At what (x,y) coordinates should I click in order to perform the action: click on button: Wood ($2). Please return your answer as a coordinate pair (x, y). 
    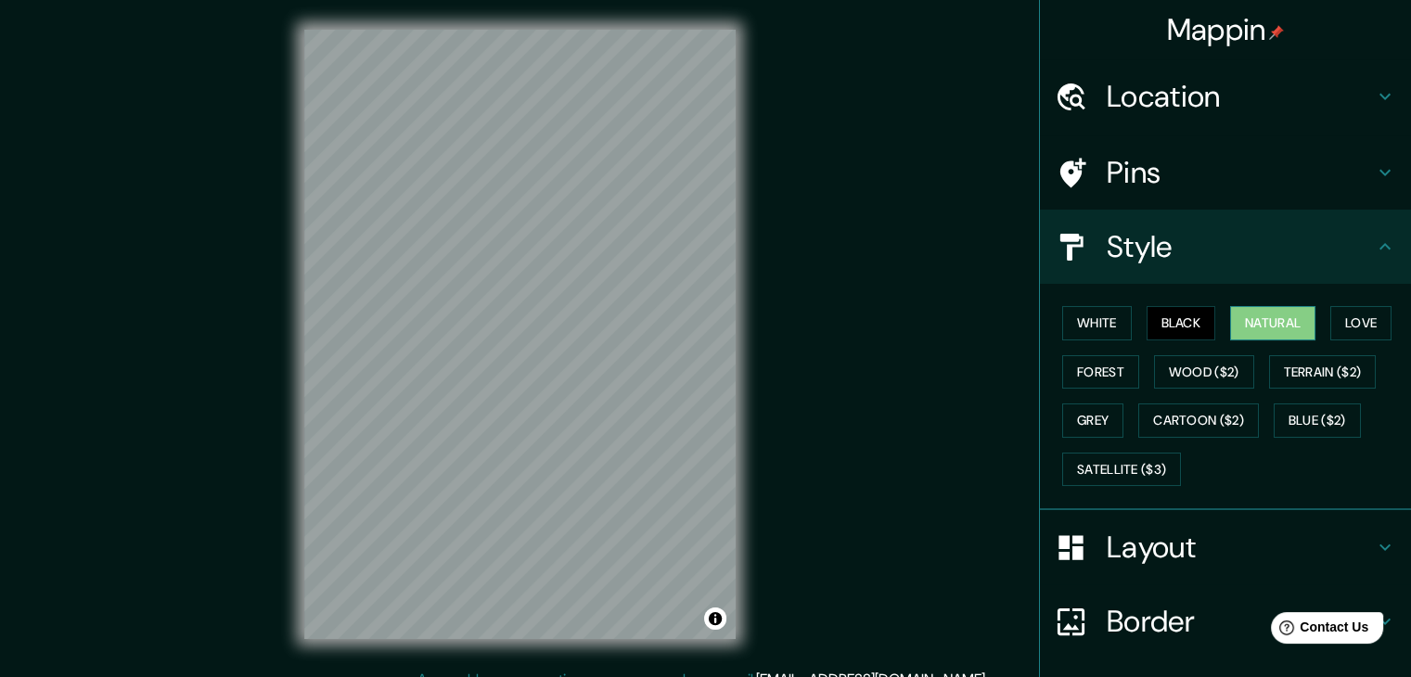
    Looking at the image, I should click on (1205, 372).